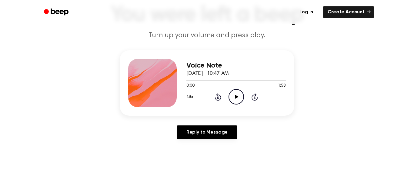  What do you see at coordinates (282, 86) in the screenshot?
I see `span: 1:58` at bounding box center [282, 86].